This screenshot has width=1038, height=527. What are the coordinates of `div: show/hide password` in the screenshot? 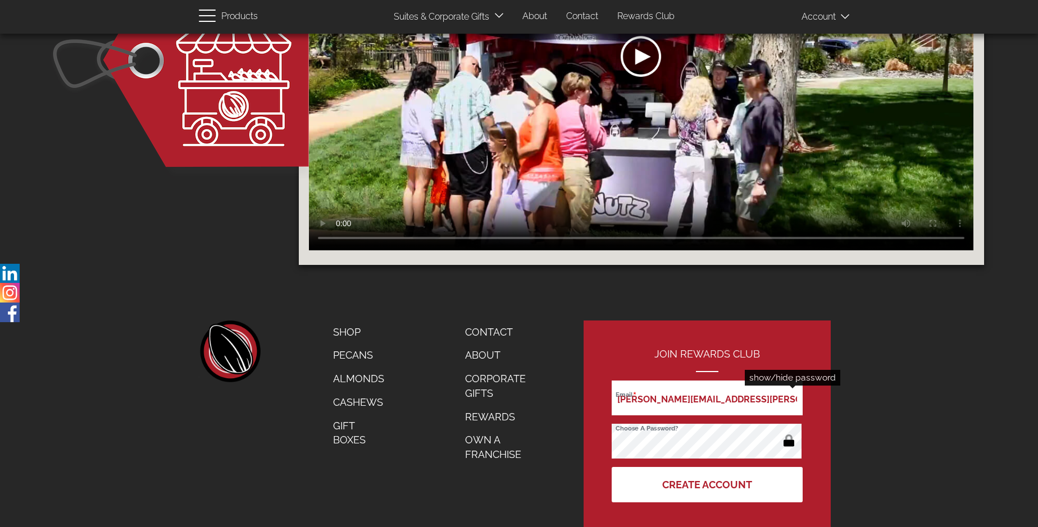 It's located at (792, 378).